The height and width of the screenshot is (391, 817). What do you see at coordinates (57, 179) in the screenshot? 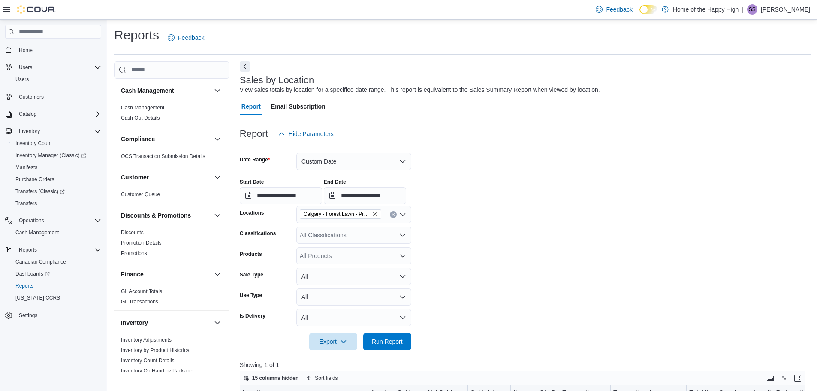
I see `span: Purchase Orders` at bounding box center [57, 179].